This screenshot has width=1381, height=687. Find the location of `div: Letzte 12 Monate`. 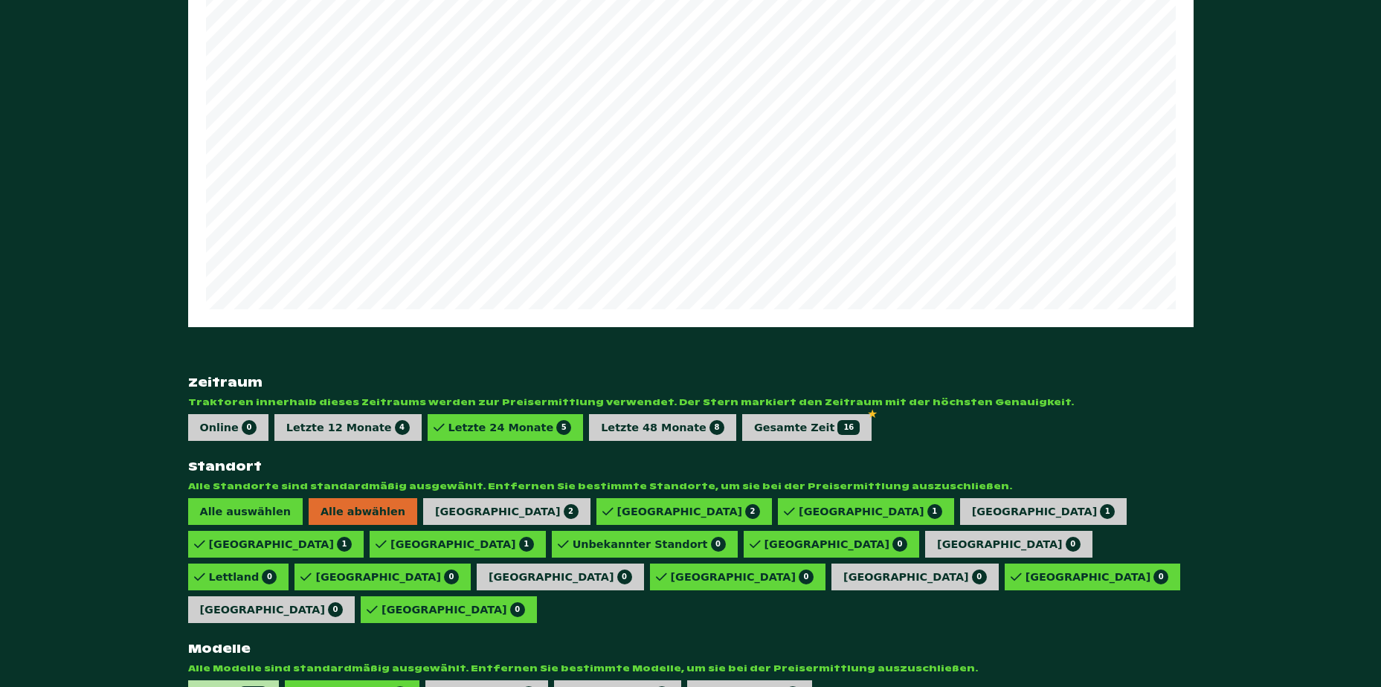

div: Letzte 12 Monate is located at coordinates (348, 428).